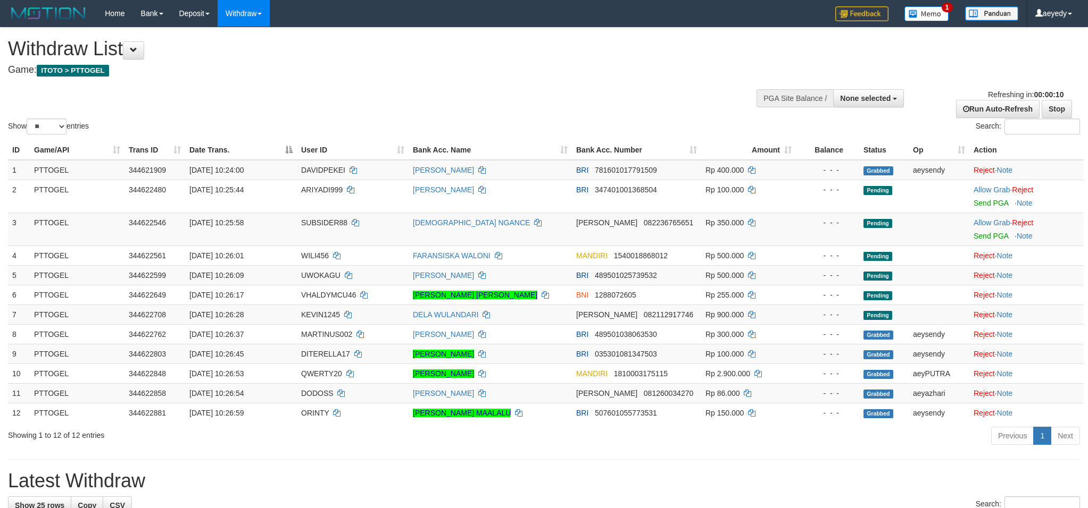 Image resolution: width=1088 pixels, height=508 pixels. What do you see at coordinates (724, 190) in the screenshot?
I see `span: Rp 100.000` at bounding box center [724, 190].